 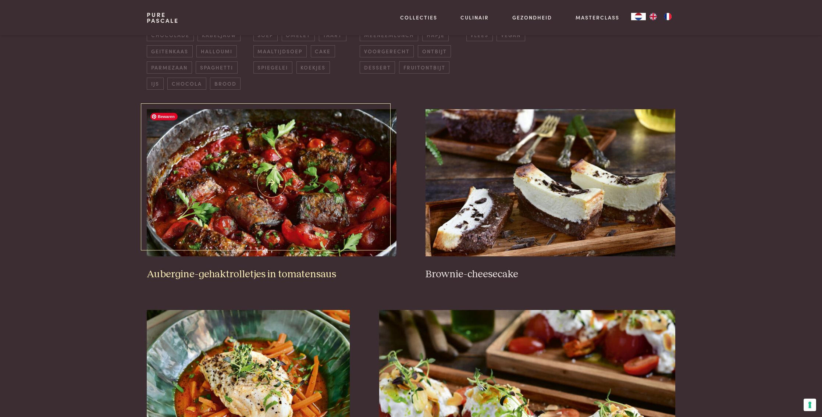 What do you see at coordinates (186, 83) in the screenshot?
I see `span: chocola` at bounding box center [186, 83].